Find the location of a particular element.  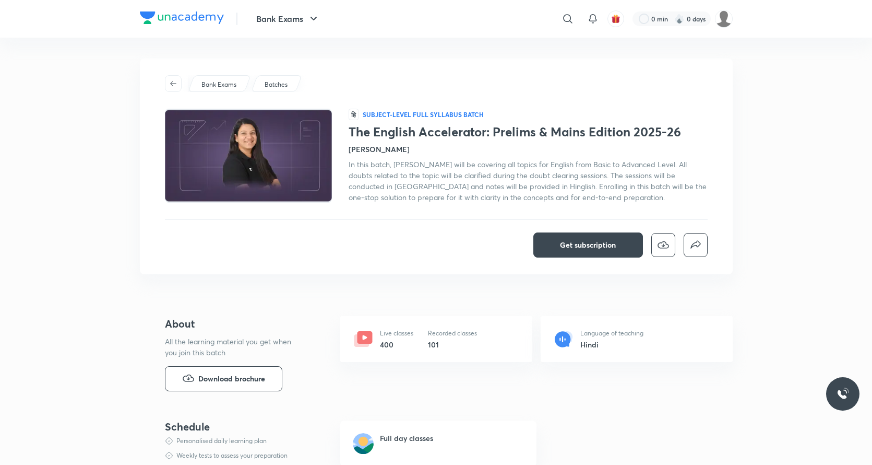

p: Language of teaching is located at coordinates (612, 333).